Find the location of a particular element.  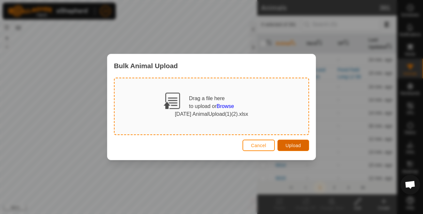

span: Cancel is located at coordinates (258, 146).